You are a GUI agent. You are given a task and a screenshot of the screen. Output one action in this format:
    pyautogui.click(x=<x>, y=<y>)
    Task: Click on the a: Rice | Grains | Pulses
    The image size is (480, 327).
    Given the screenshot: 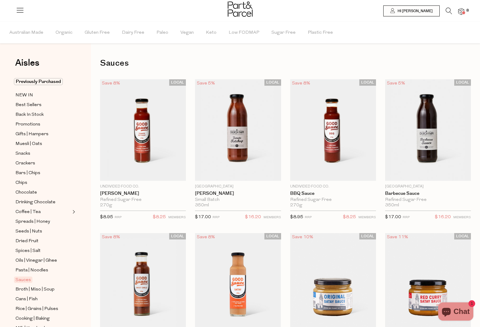 What is the action you would take?
    pyautogui.click(x=43, y=308)
    